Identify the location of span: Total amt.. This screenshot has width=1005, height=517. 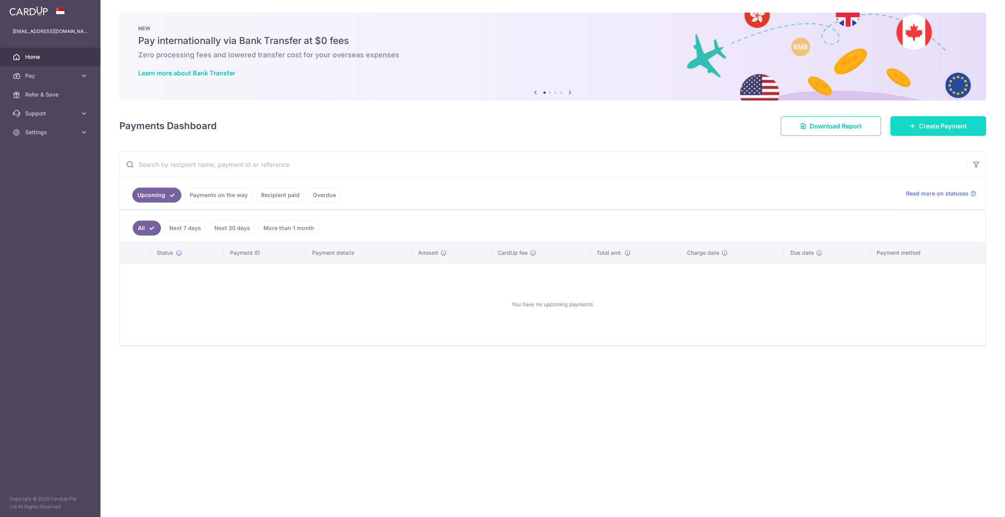
(610, 253).